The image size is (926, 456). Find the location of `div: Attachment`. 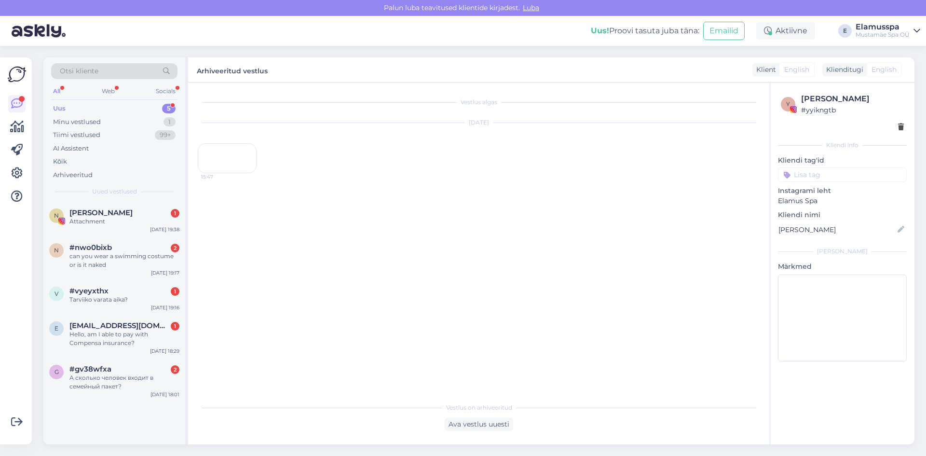

div: Attachment is located at coordinates (124, 221).